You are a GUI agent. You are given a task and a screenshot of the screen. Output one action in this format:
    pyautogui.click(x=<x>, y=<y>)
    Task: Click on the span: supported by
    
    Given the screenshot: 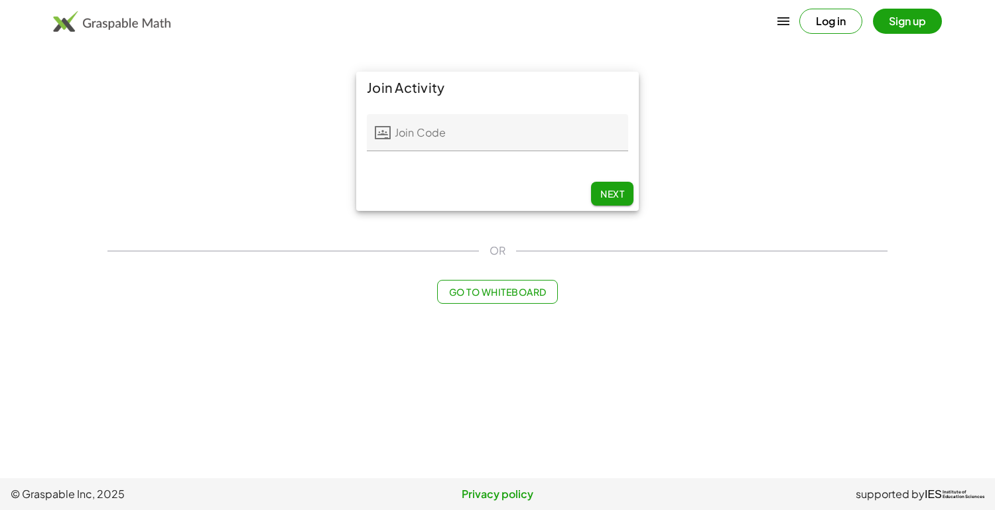 What is the action you would take?
    pyautogui.click(x=890, y=494)
    